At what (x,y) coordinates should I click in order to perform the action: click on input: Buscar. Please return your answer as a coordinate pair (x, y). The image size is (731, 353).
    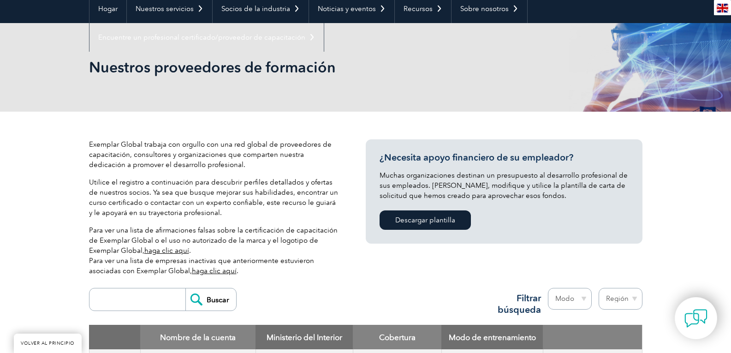
    Looking at the image, I should click on (211, 299).